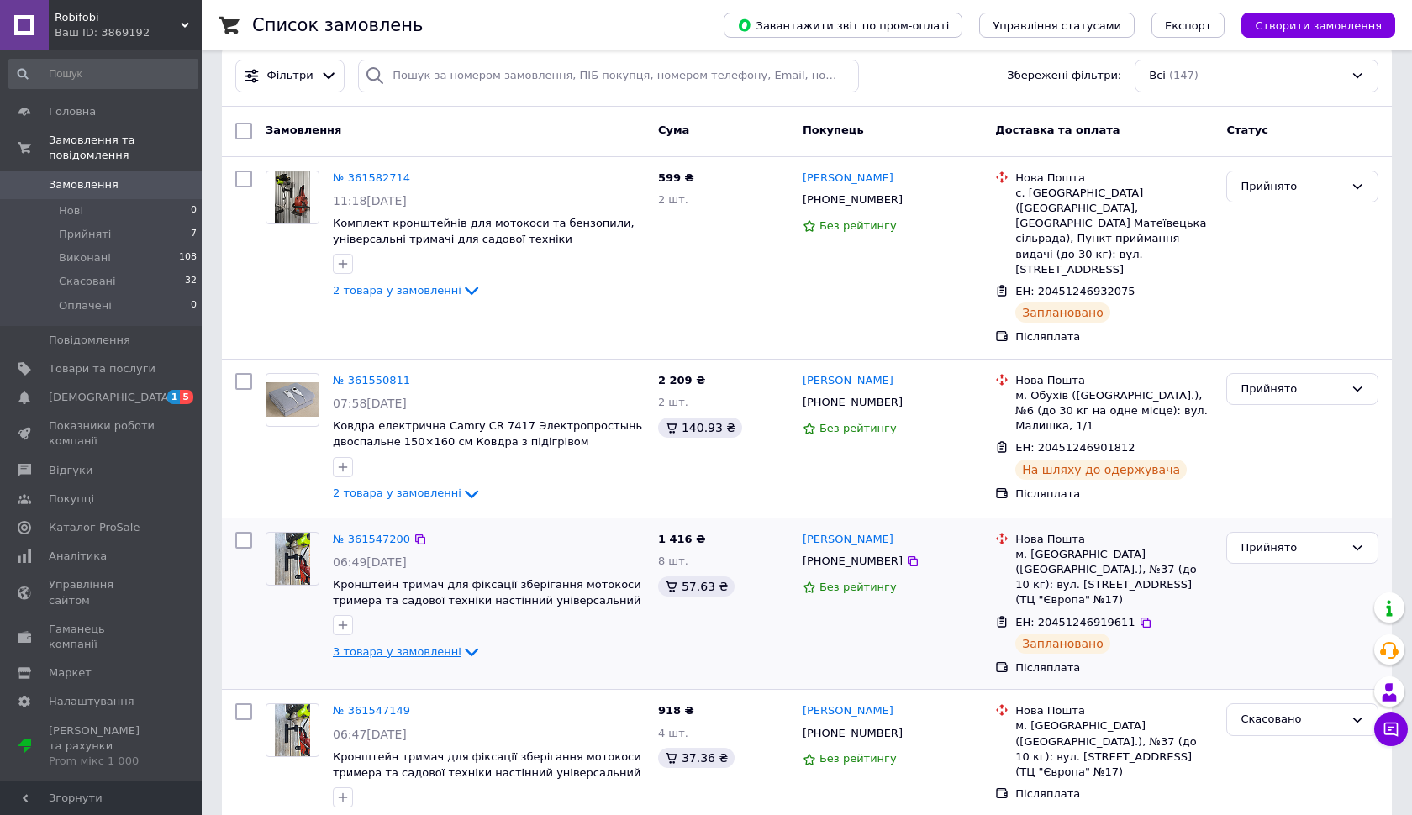 Image resolution: width=1412 pixels, height=815 pixels. I want to click on span: Скасовані, so click(87, 282).